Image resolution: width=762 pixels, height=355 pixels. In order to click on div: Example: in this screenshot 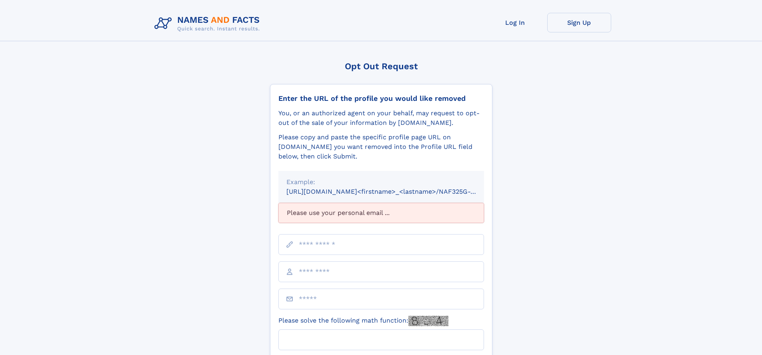, I will do `click(381, 182)`.